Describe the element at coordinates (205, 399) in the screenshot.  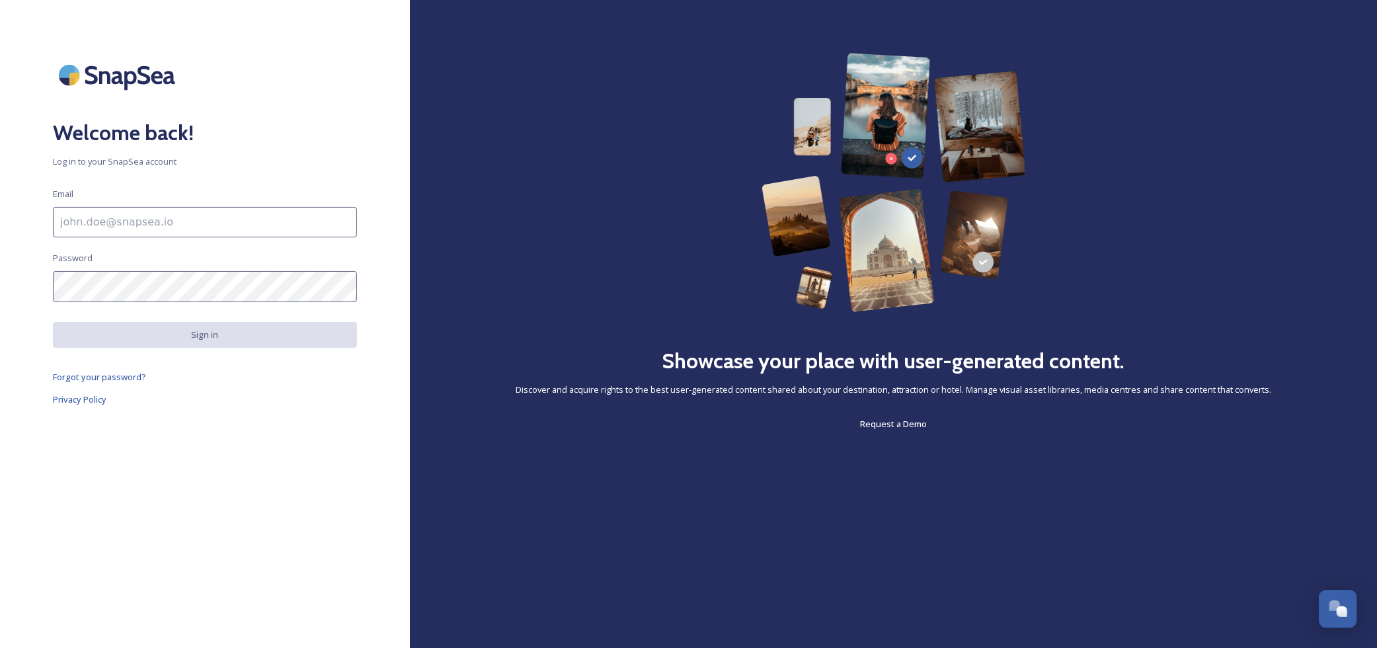
I see `a: Privacy Policy` at that location.